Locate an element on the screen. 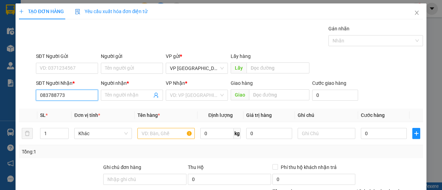 This screenshot has width=442, height=190. span: TẠO ĐƠN HÀNG is located at coordinates (41, 11).